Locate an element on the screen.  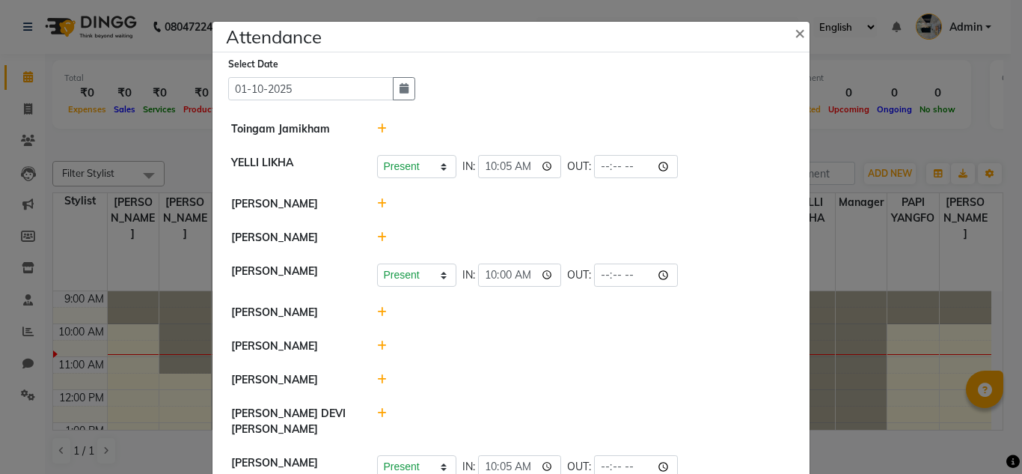
label: Select Date is located at coordinates (253, 64).